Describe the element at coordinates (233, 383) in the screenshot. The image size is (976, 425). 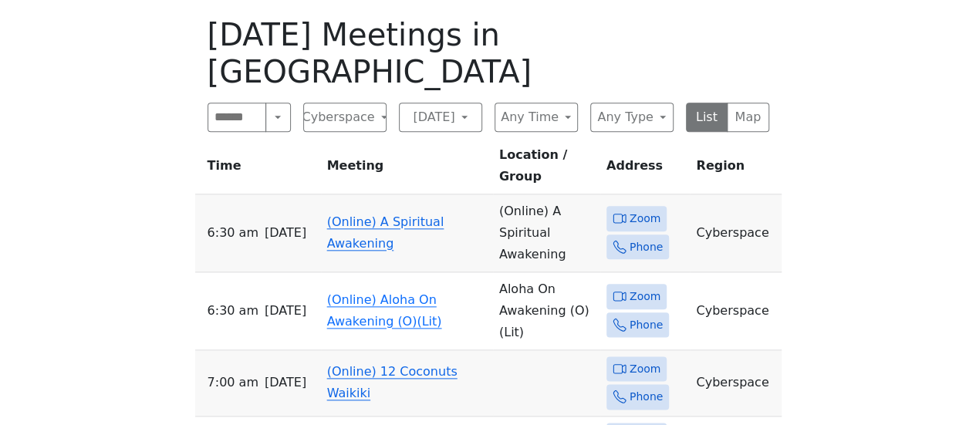
I see `span: 7:00 AM` at that location.